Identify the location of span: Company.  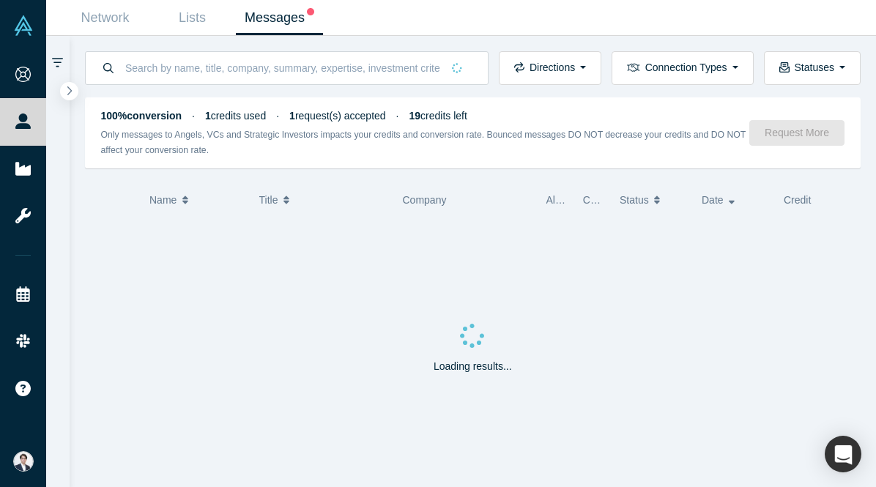
(425, 200).